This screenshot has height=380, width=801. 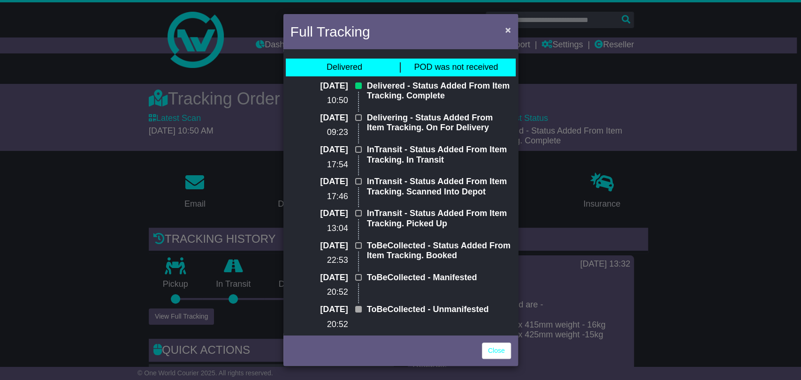 I want to click on p: ToBeCollected - Status Added From Item Tracking. Booked, so click(x=439, y=251).